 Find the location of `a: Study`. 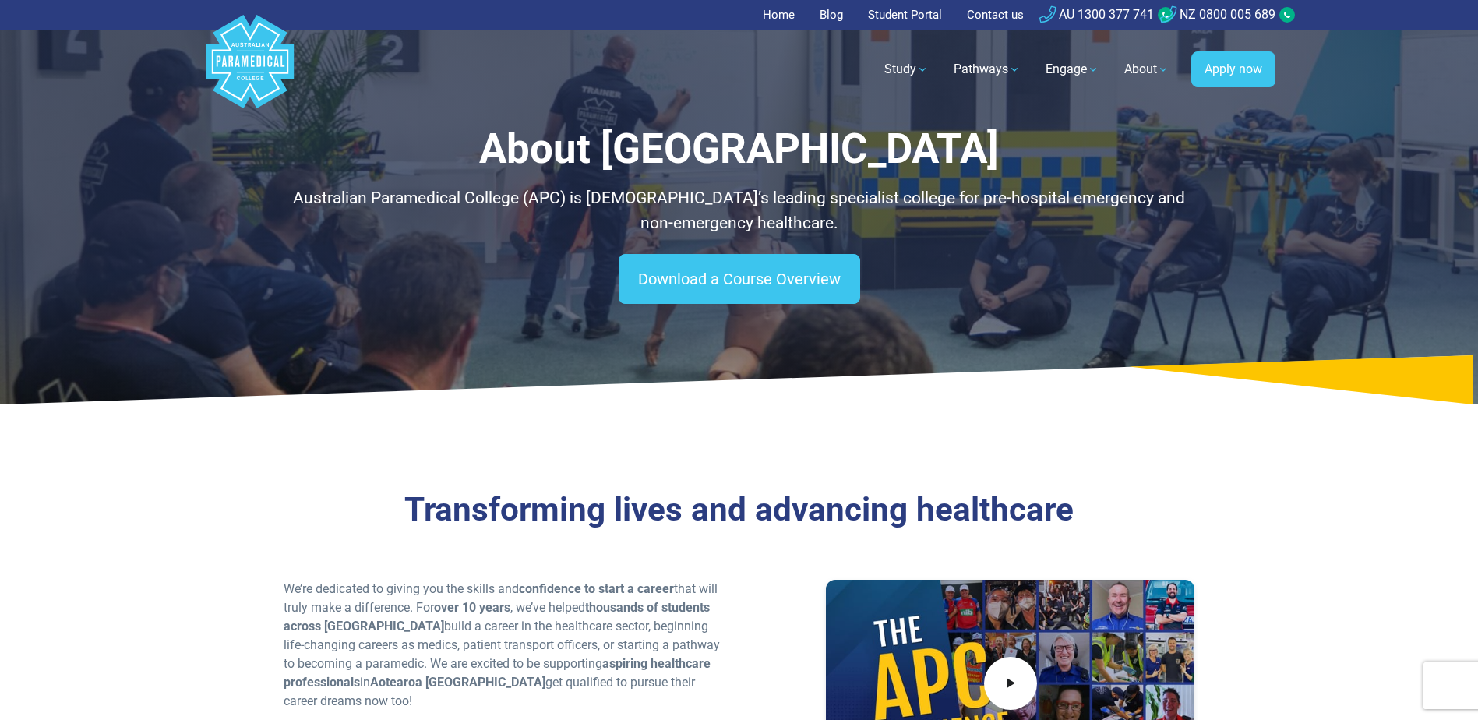

a: Study is located at coordinates (906, 69).